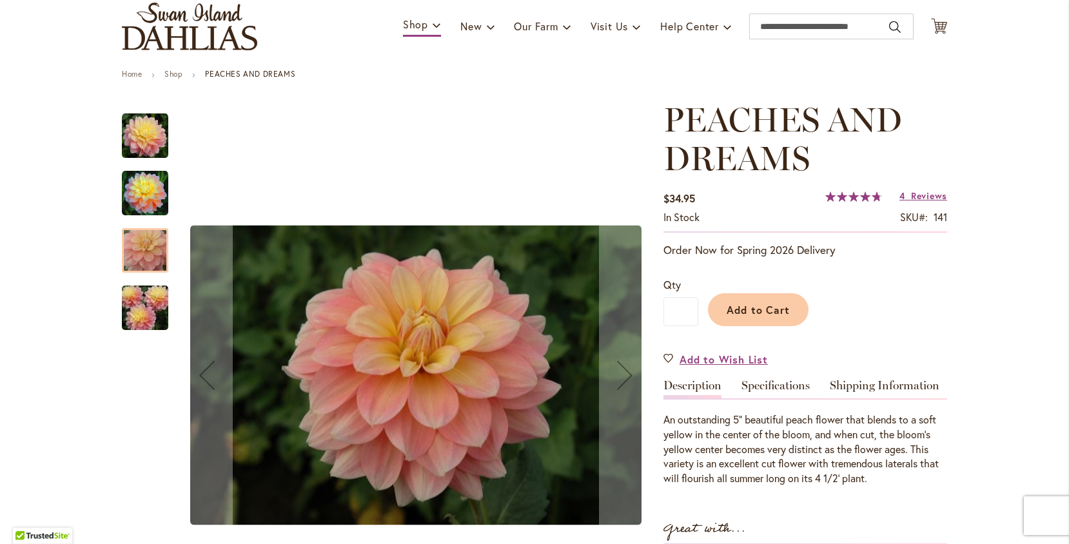  What do you see at coordinates (902, 195) in the screenshot?
I see `span: 4` at bounding box center [902, 195].